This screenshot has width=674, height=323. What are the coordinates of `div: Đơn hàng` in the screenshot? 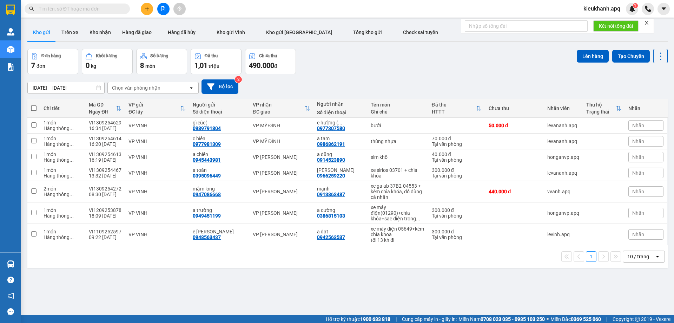 It's located at (51, 56).